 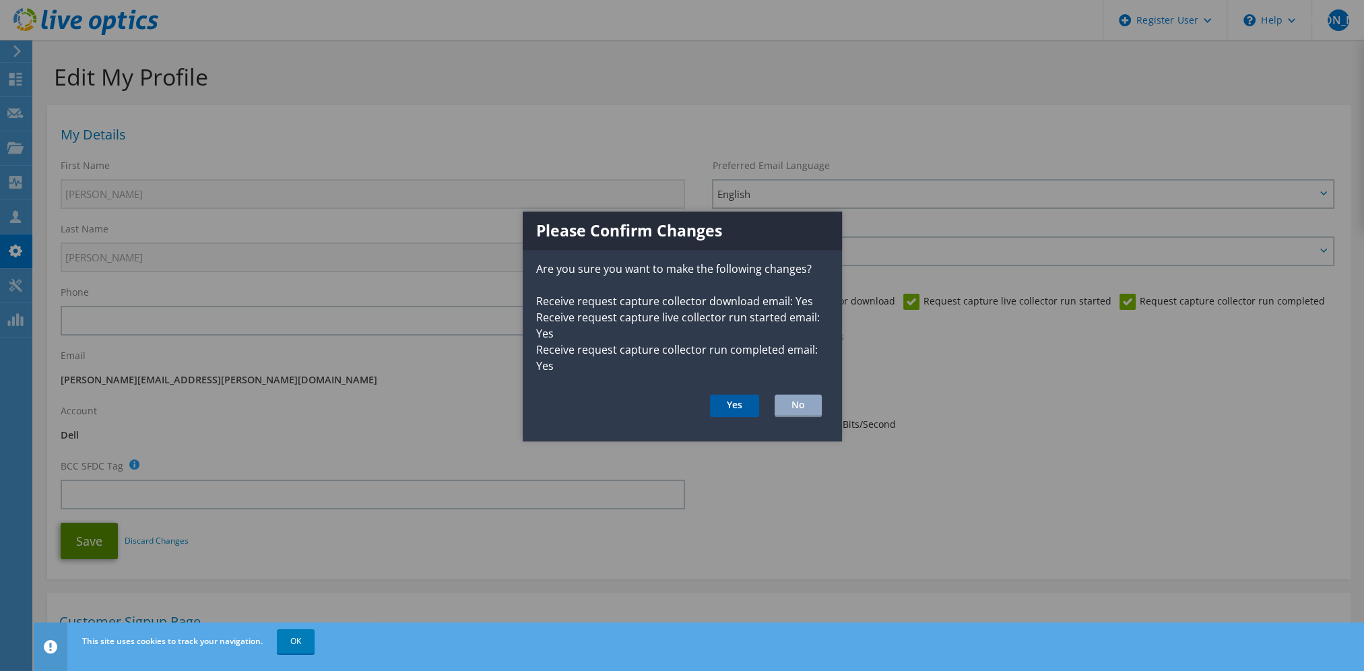 I want to click on p: Are you sure you want to make the following changes?, so click(x=682, y=269).